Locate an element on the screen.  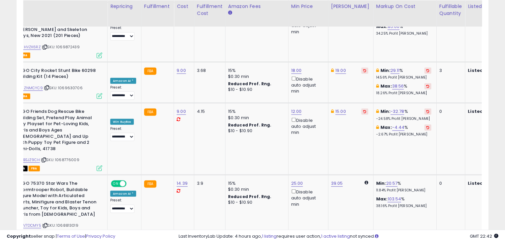
a: 1 active listing is located at coordinates (336, 236).